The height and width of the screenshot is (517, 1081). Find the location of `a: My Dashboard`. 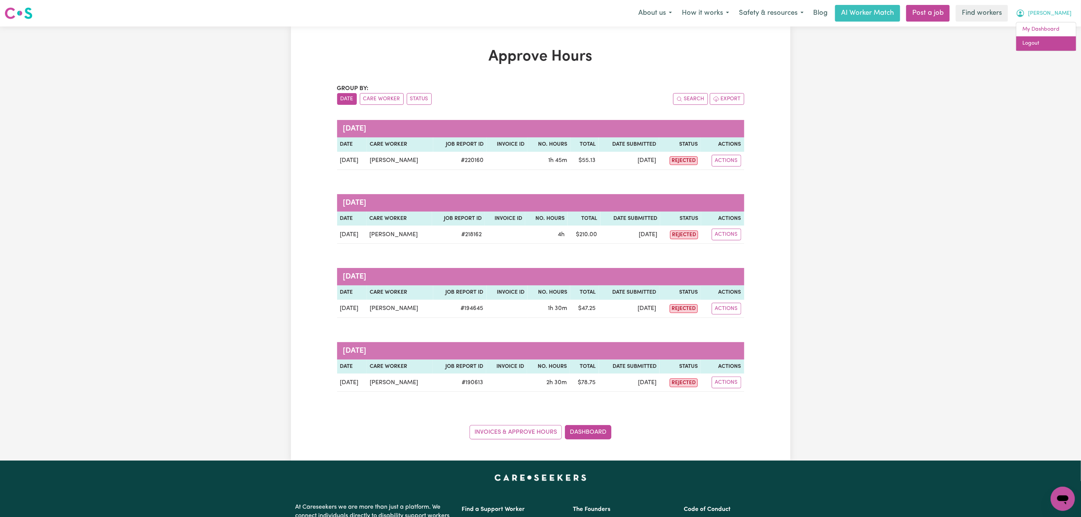

a: My Dashboard is located at coordinates (1046, 30).